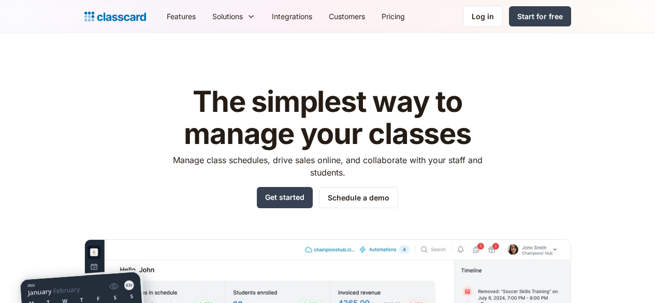 The image size is (655, 303). What do you see at coordinates (115, 17) in the screenshot?
I see `a: home` at bounding box center [115, 17].